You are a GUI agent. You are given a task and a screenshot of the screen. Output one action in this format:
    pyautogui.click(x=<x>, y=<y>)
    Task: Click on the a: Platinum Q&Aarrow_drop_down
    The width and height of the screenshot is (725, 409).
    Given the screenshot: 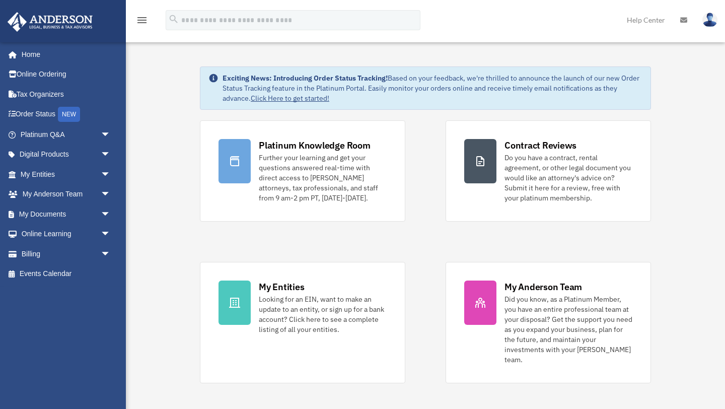 What is the action you would take?
    pyautogui.click(x=66, y=134)
    